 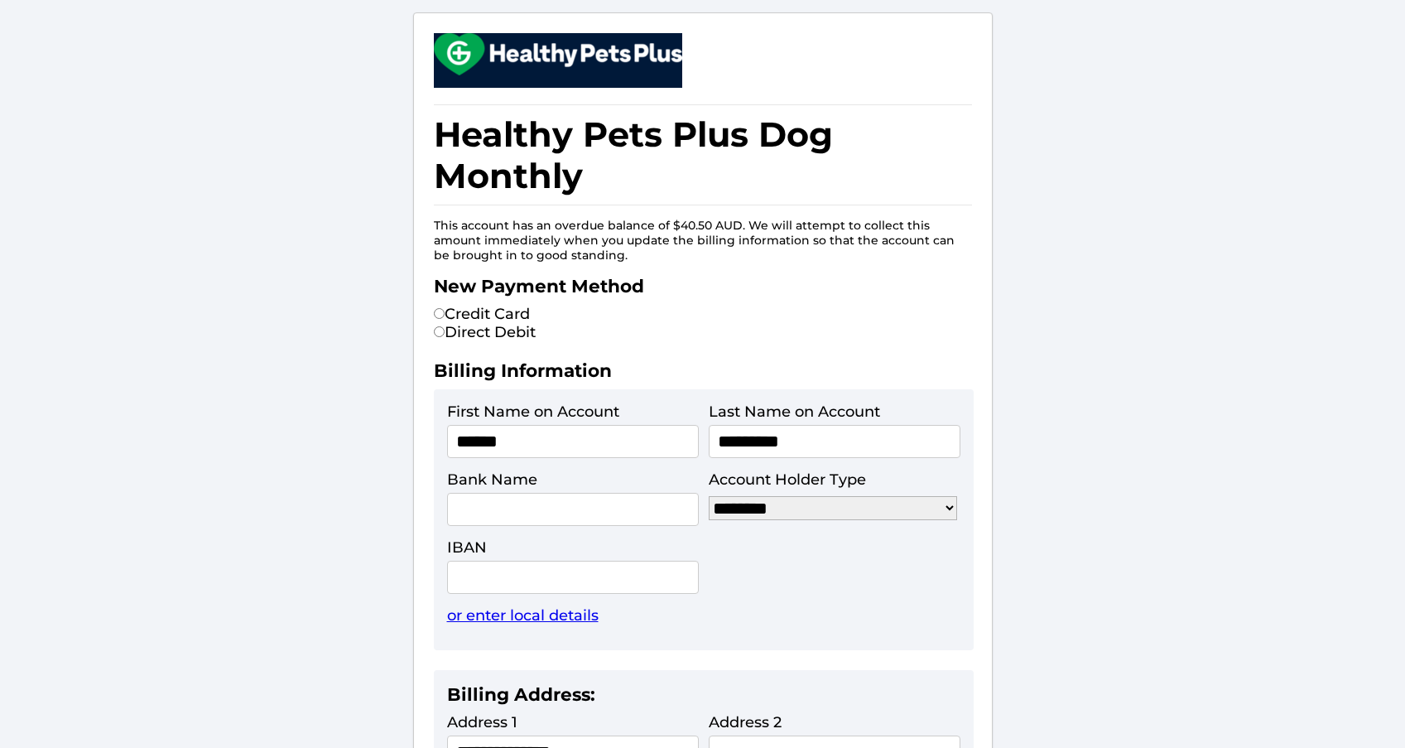 I want to click on label: Address 2, so click(x=745, y=722).